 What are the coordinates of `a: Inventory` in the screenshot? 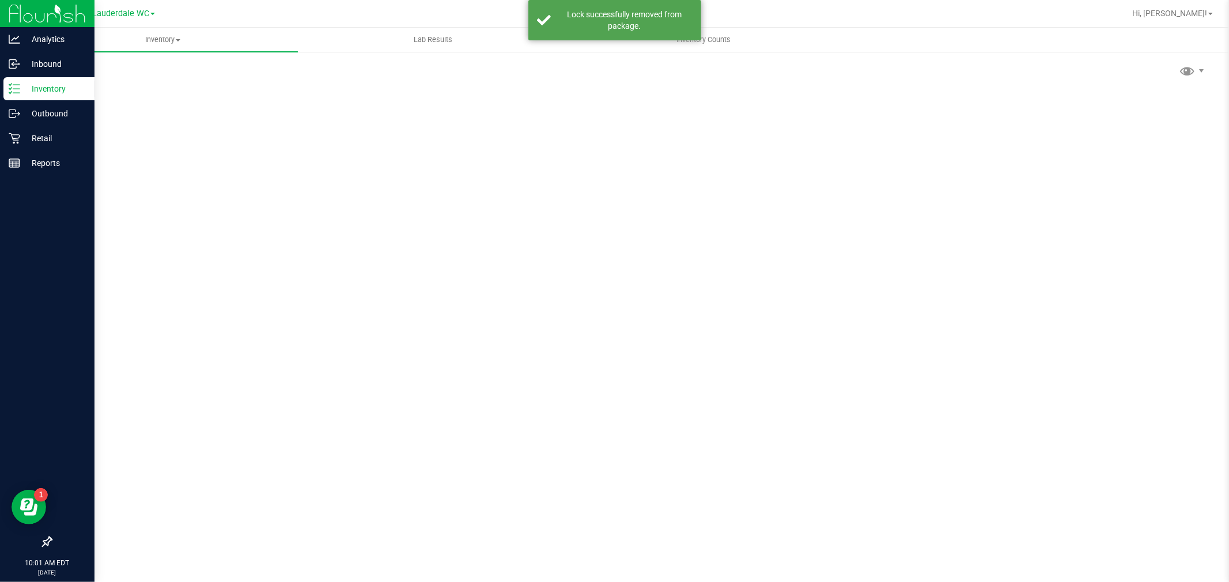 It's located at (163, 40).